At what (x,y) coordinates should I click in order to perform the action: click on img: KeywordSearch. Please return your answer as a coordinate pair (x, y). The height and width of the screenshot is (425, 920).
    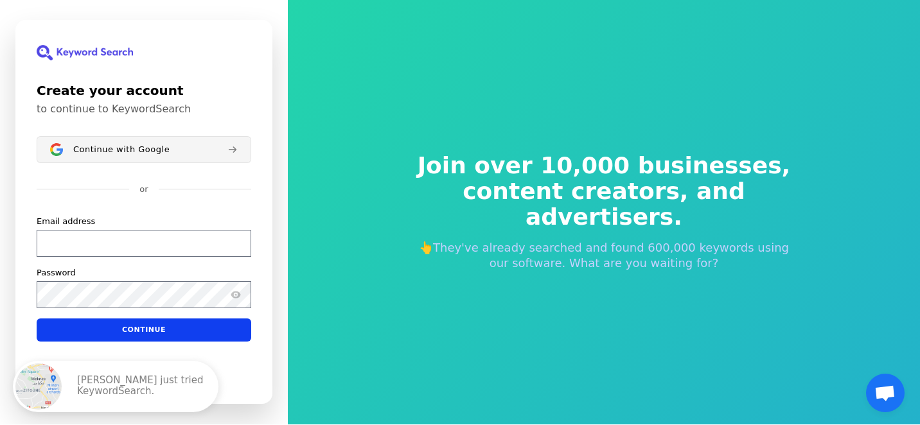
    Looking at the image, I should click on (85, 53).